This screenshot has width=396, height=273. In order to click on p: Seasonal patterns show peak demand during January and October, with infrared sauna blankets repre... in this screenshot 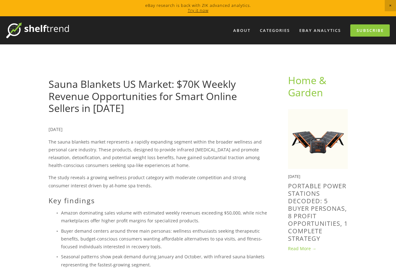, I will do `click(164, 261)`.